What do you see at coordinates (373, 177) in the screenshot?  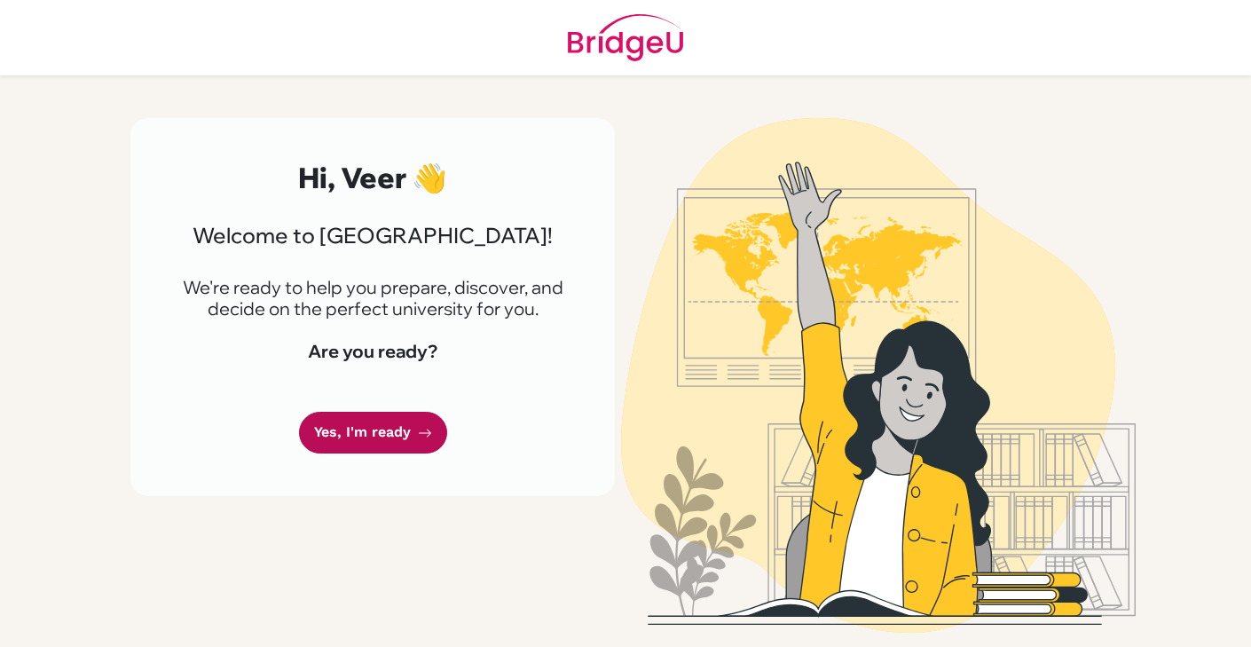 I see `h2: Hi, Veer 👋` at bounding box center [373, 177].